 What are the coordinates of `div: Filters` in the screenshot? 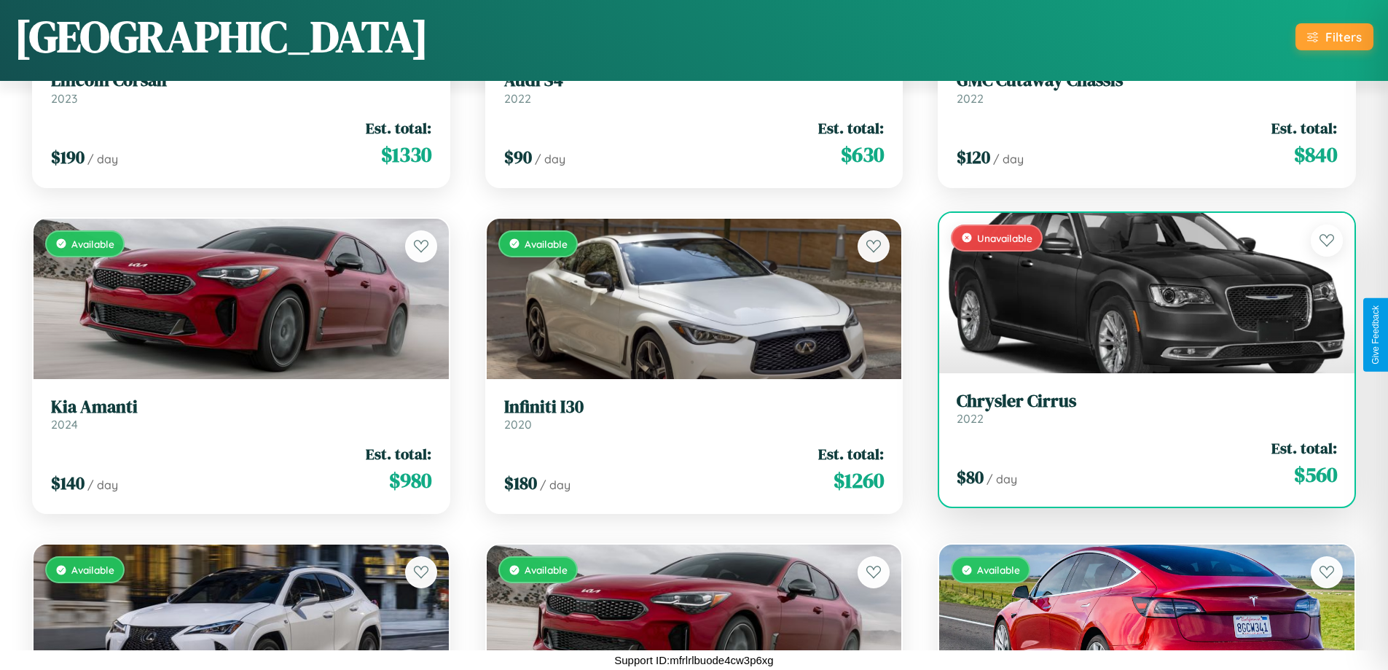 It's located at (1344, 36).